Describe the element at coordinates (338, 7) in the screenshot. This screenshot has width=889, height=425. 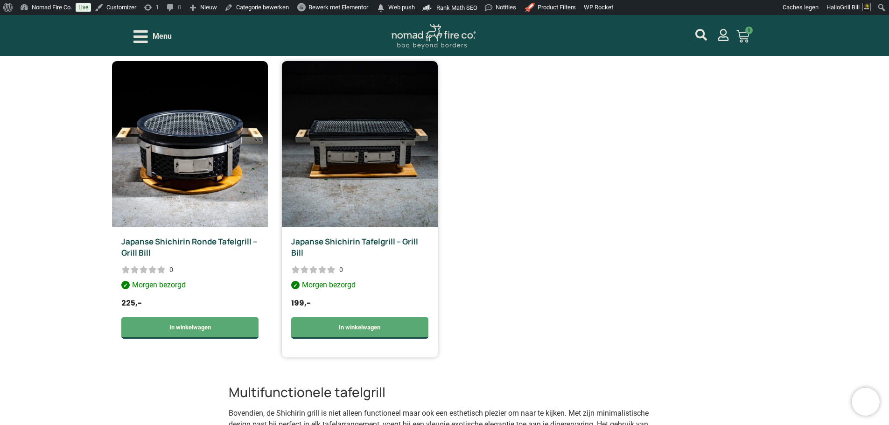
I see `span: Bewerk met Elementor` at that location.